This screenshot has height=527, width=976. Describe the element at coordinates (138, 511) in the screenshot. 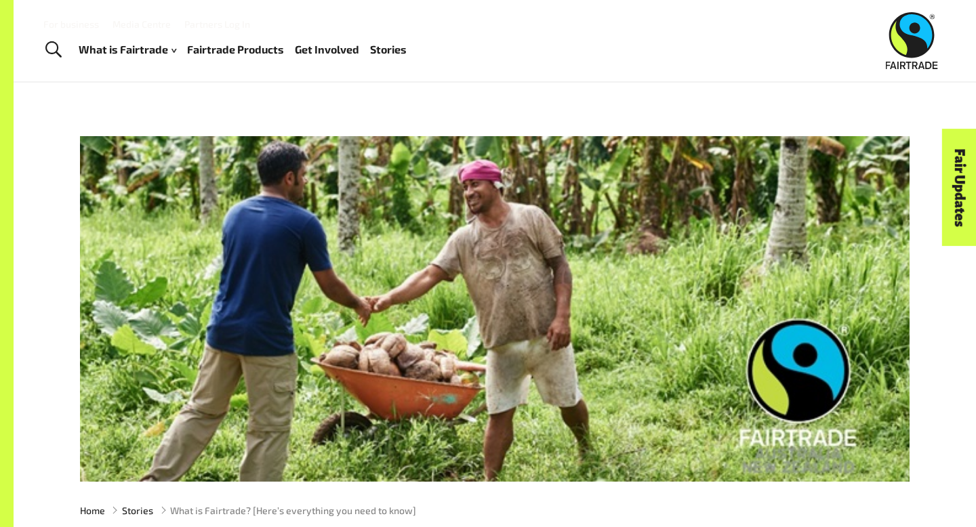

I see `span: Stories` at that location.